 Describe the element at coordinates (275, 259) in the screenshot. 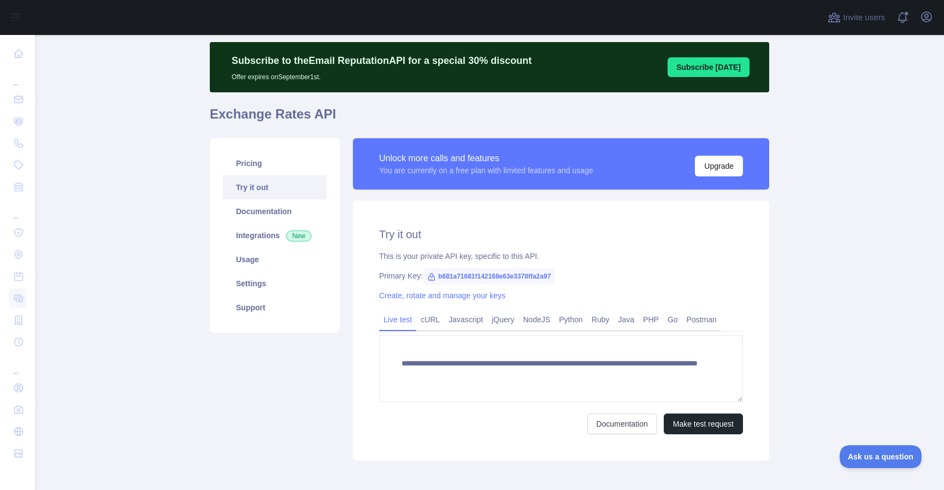

I see `a: Usage` at that location.